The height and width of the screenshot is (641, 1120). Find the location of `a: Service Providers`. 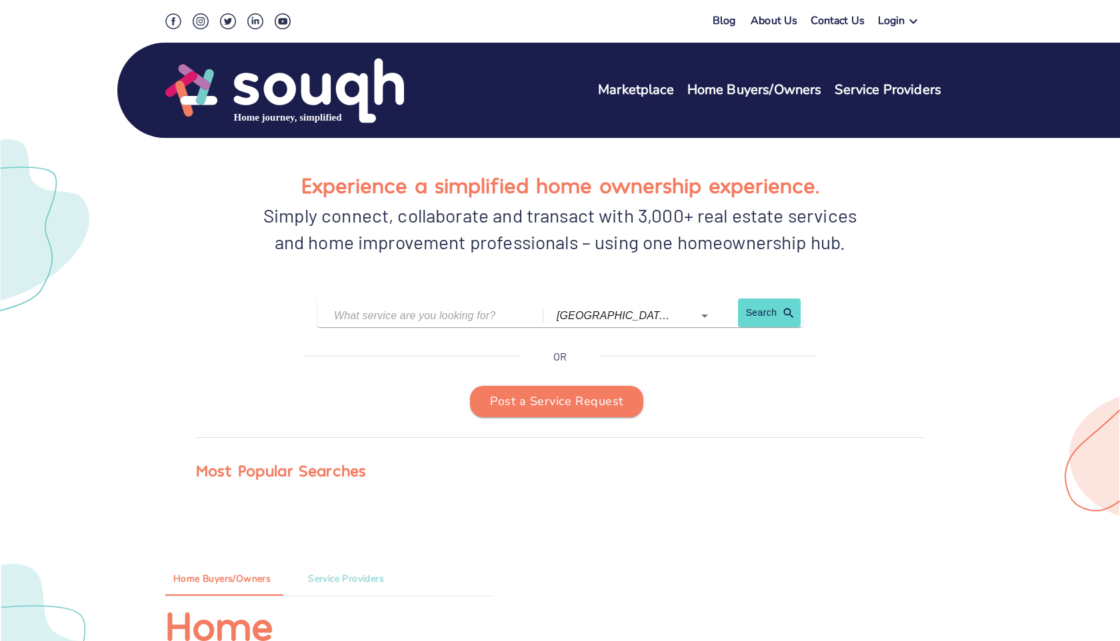

a: Service Providers is located at coordinates (888, 90).